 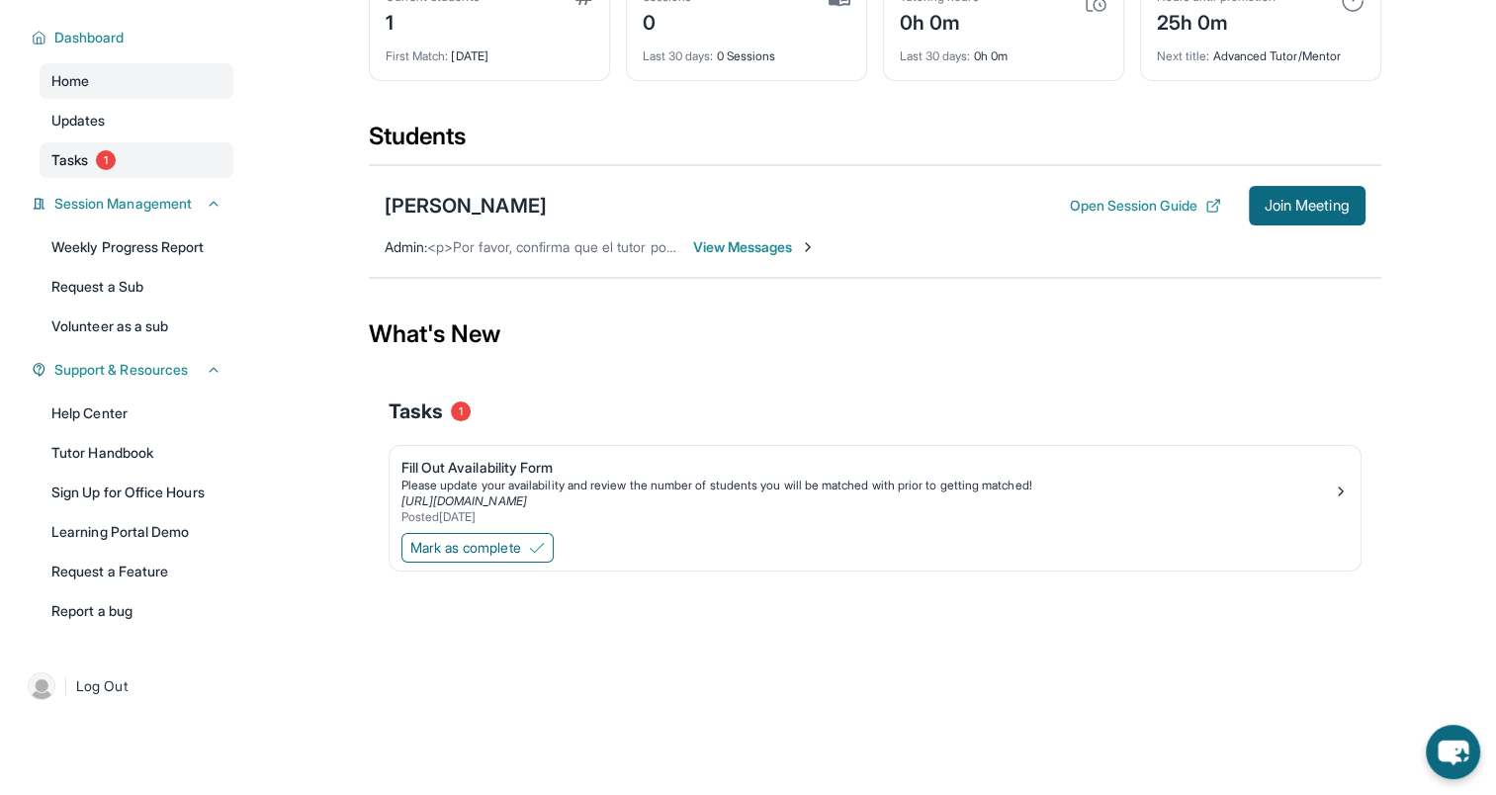 What do you see at coordinates (1452, 751) in the screenshot?
I see `button: chat-button` at bounding box center [1452, 751].